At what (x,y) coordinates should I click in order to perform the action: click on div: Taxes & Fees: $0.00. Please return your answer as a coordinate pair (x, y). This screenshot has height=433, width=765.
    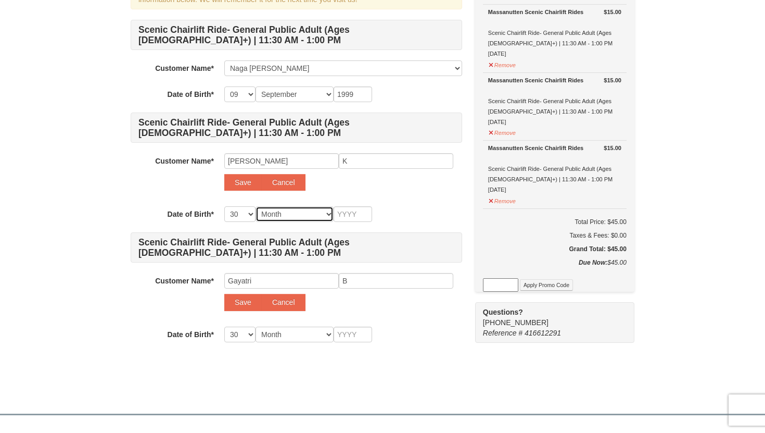
    Looking at the image, I should click on (555, 235).